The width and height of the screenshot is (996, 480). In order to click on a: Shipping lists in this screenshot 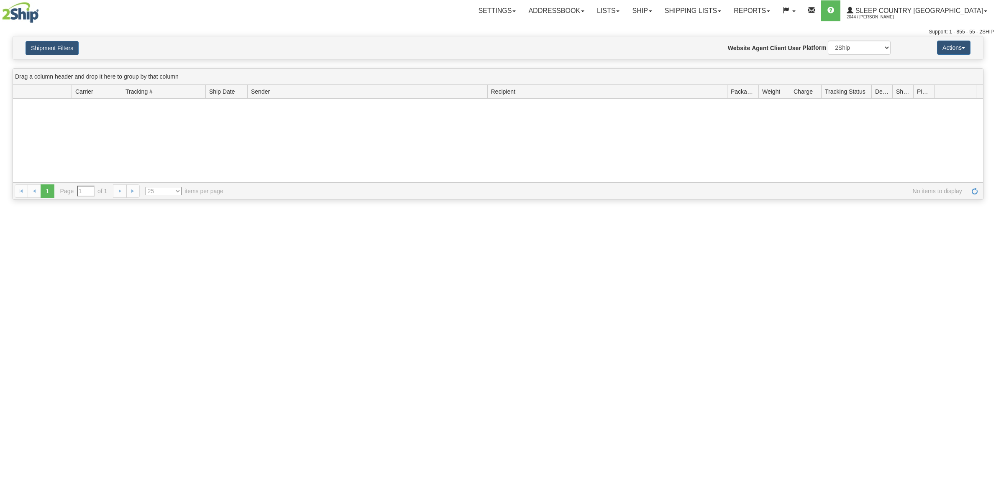, I will do `click(693, 11)`.